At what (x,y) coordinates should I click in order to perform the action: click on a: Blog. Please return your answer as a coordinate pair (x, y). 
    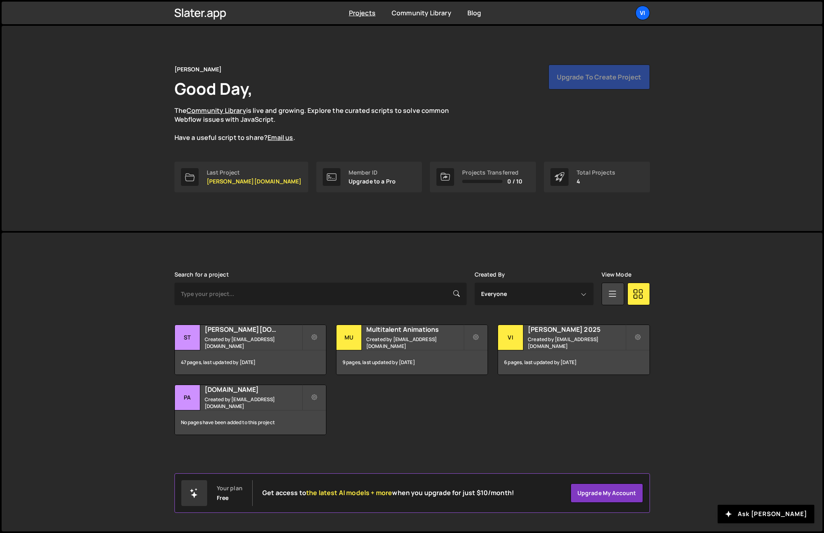
    Looking at the image, I should click on (474, 13).